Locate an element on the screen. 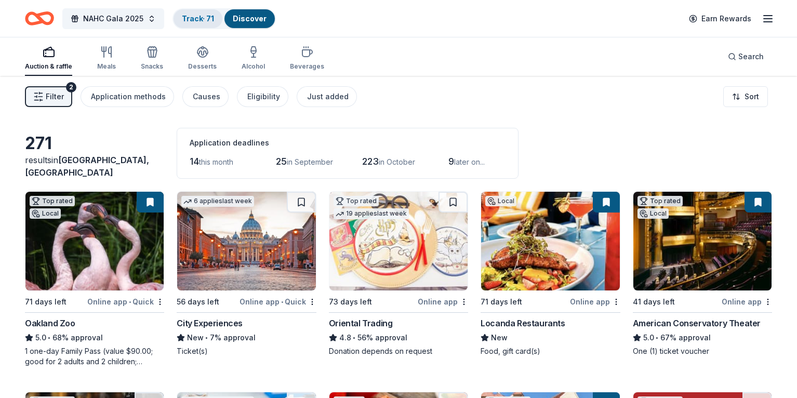 The width and height of the screenshot is (797, 398). img: Image for Locanda Restaurants is located at coordinates (550, 241).